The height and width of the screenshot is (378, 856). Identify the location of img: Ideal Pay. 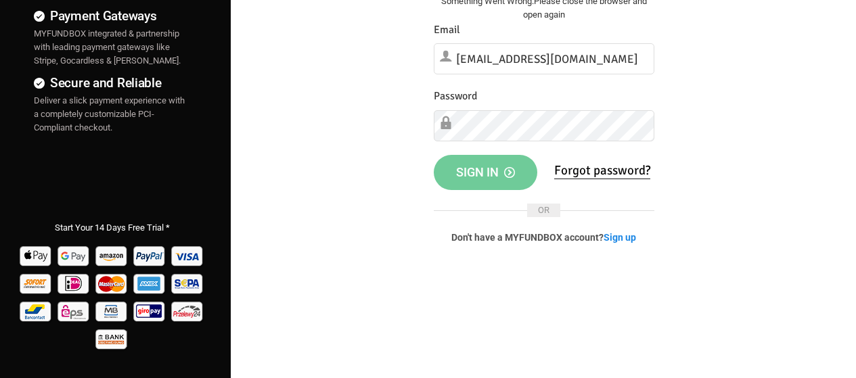
(74, 283).